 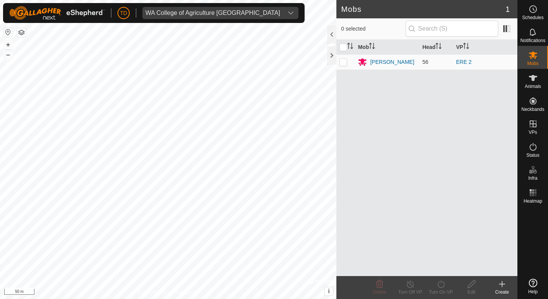 What do you see at coordinates (532, 109) in the screenshot?
I see `span: Neckbands` at bounding box center [532, 109].